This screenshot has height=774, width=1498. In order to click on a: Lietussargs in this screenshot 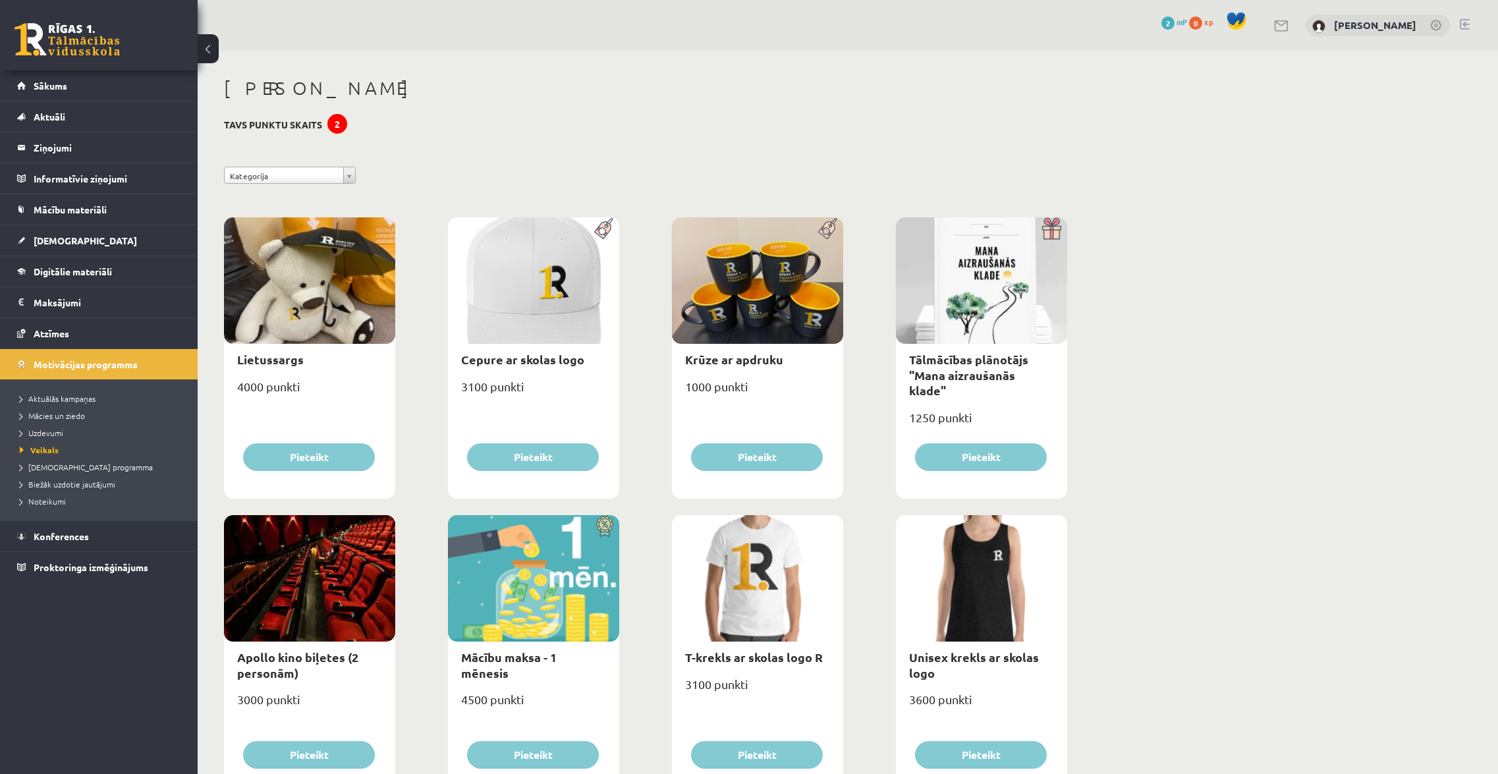, I will do `click(270, 359)`.